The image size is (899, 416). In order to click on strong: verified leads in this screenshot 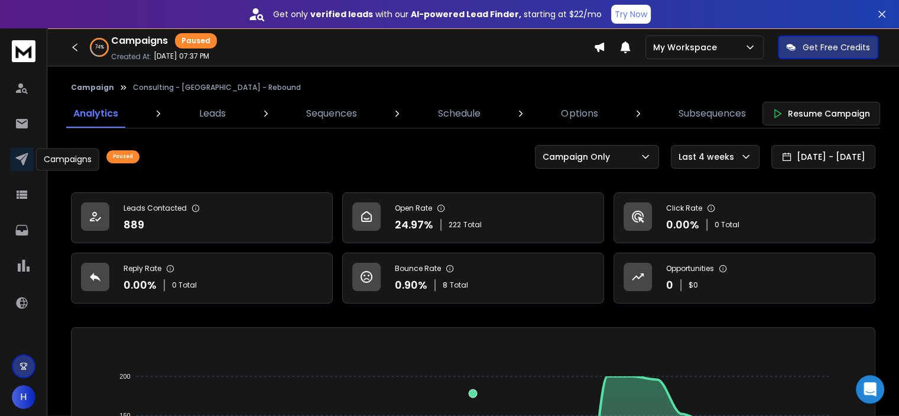, I will do `click(342, 14)`.